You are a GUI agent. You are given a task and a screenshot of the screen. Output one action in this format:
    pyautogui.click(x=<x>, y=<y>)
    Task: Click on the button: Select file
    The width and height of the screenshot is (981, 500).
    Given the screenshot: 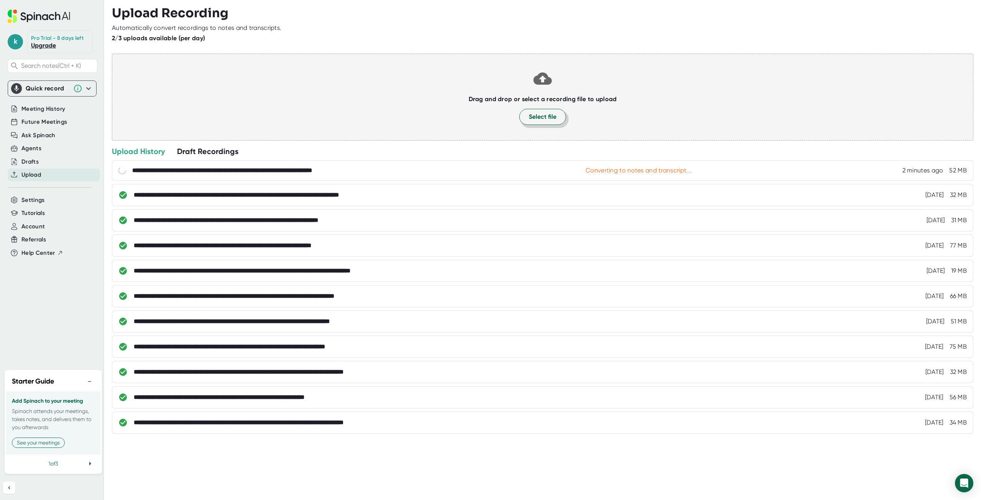 What is the action you would take?
    pyautogui.click(x=543, y=117)
    